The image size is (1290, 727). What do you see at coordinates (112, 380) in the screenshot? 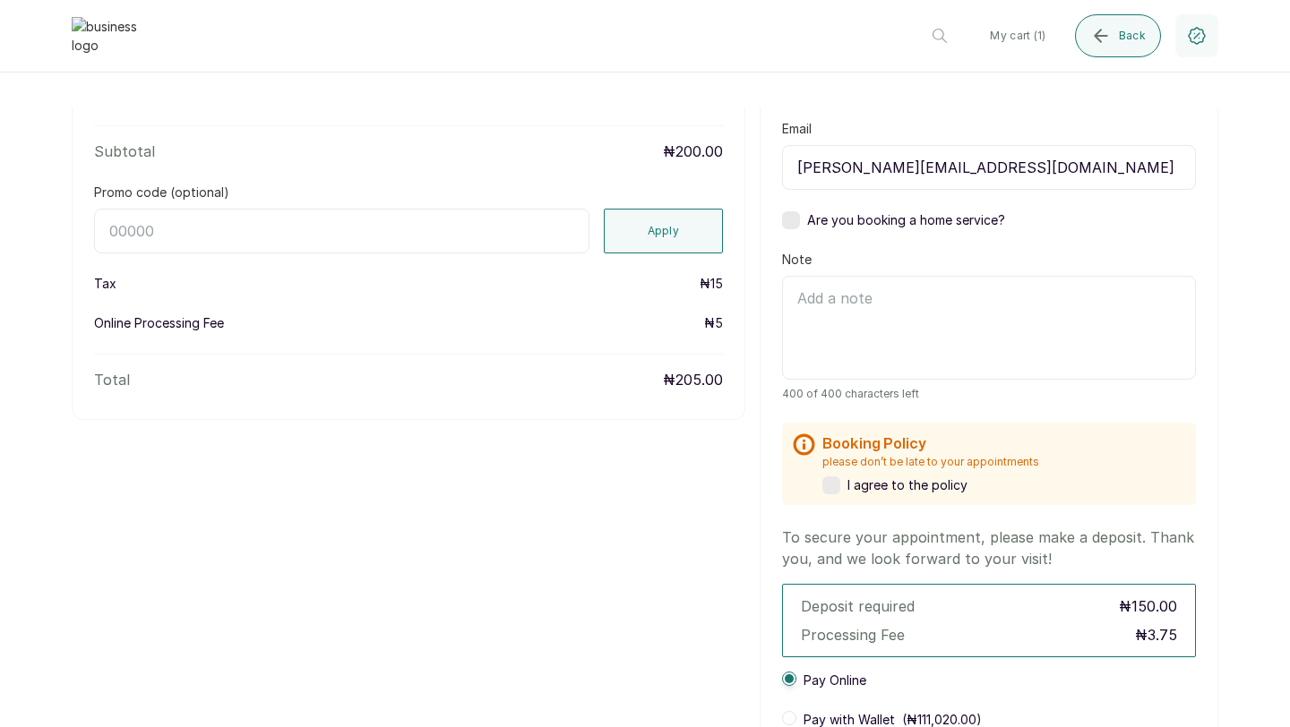
I see `p: Total` at bounding box center [112, 380].